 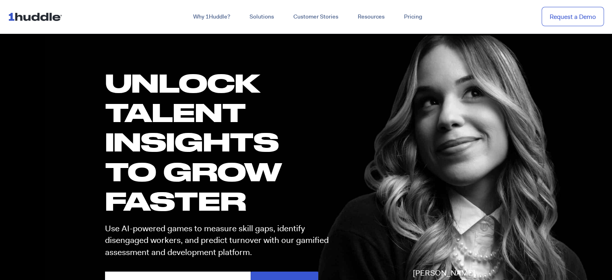 I want to click on a: Resources, so click(x=371, y=17).